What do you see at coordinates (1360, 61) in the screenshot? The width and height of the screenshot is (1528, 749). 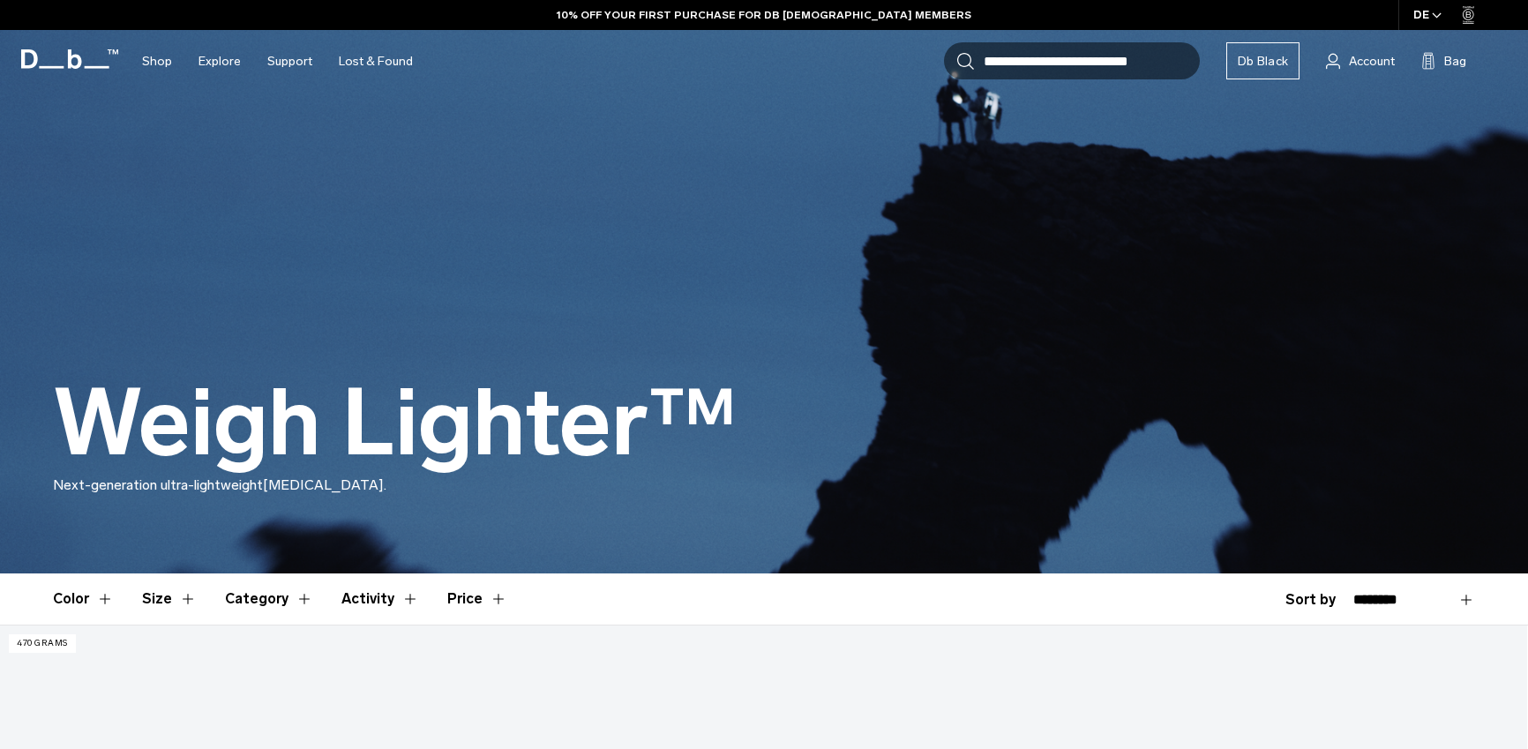 I see `a: Account` at bounding box center [1360, 61].